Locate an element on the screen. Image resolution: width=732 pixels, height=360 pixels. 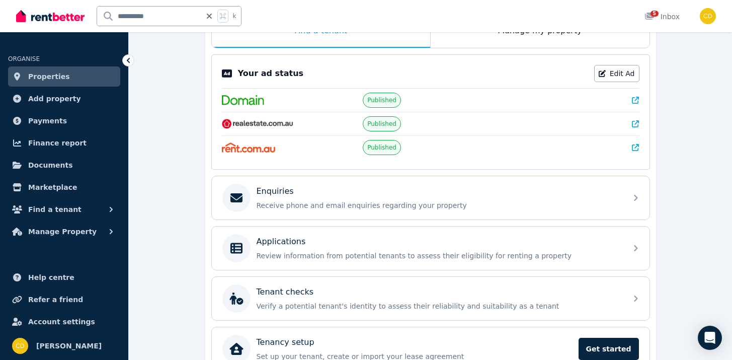
span: Properties is located at coordinates (49, 77).